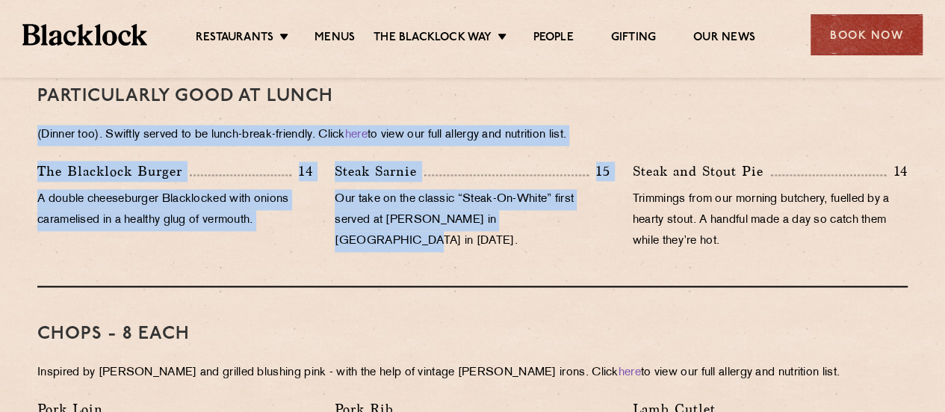 Image resolution: width=945 pixels, height=412 pixels. Describe the element at coordinates (472, 96) in the screenshot. I see `h3: PARTICULARLY GOOD AT LUNCH` at that location.